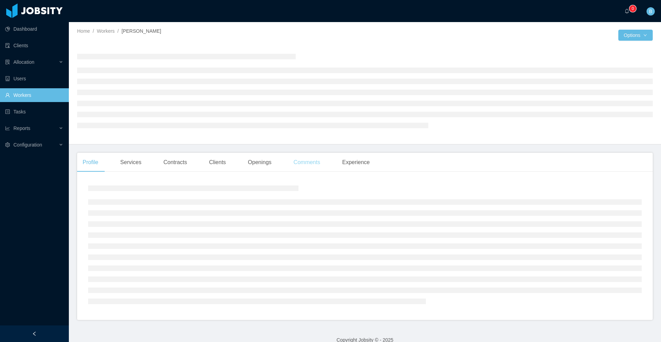  Describe the element at coordinates (34, 79) in the screenshot. I see `a: icon: robotUsers` at that location.